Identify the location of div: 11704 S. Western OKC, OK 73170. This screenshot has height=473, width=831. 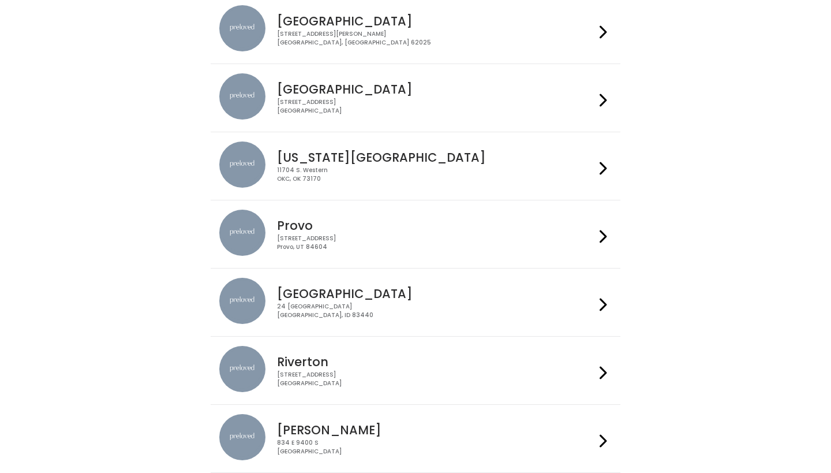
(436, 174).